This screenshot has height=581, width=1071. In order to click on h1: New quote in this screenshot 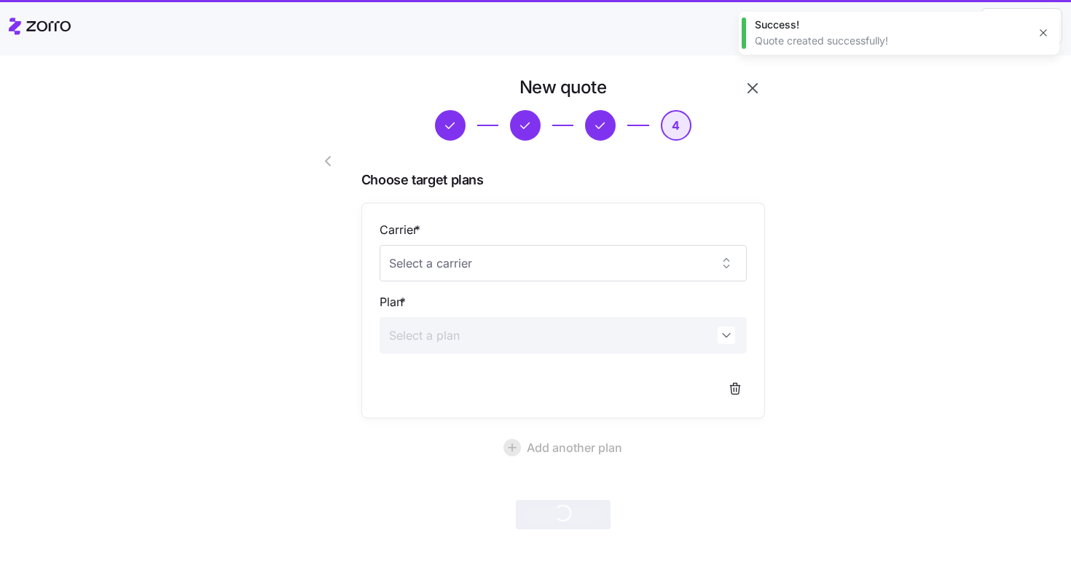, I will do `click(563, 87)`.